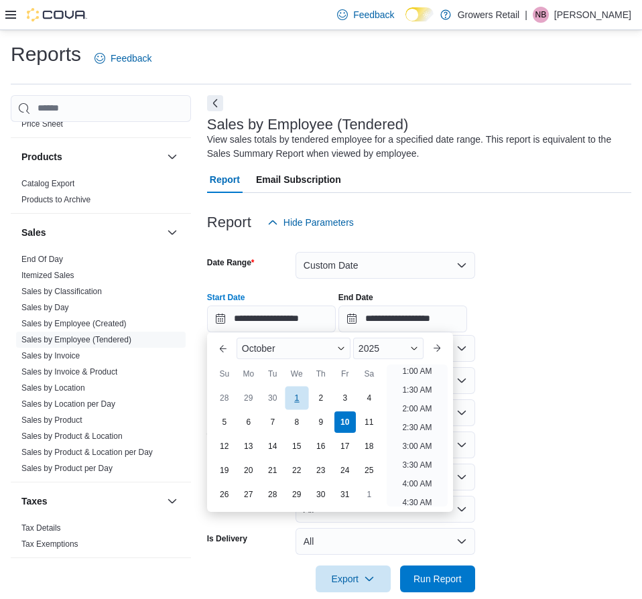 This screenshot has width=642, height=599. What do you see at coordinates (42, 124) in the screenshot?
I see `a: Price Sheet` at bounding box center [42, 124].